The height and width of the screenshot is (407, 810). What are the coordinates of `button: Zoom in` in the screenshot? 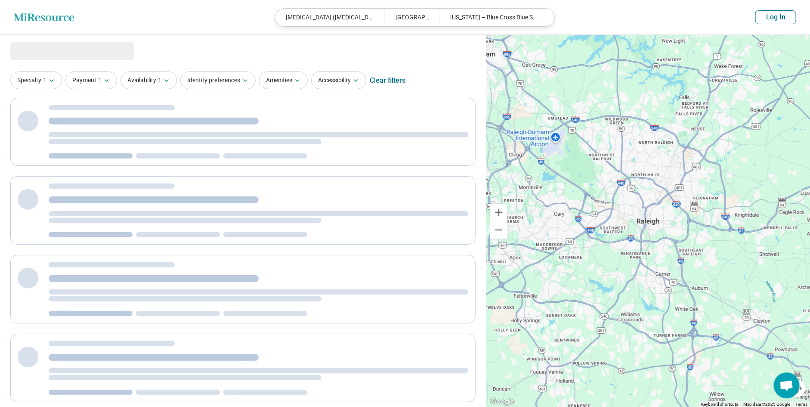 It's located at (499, 212).